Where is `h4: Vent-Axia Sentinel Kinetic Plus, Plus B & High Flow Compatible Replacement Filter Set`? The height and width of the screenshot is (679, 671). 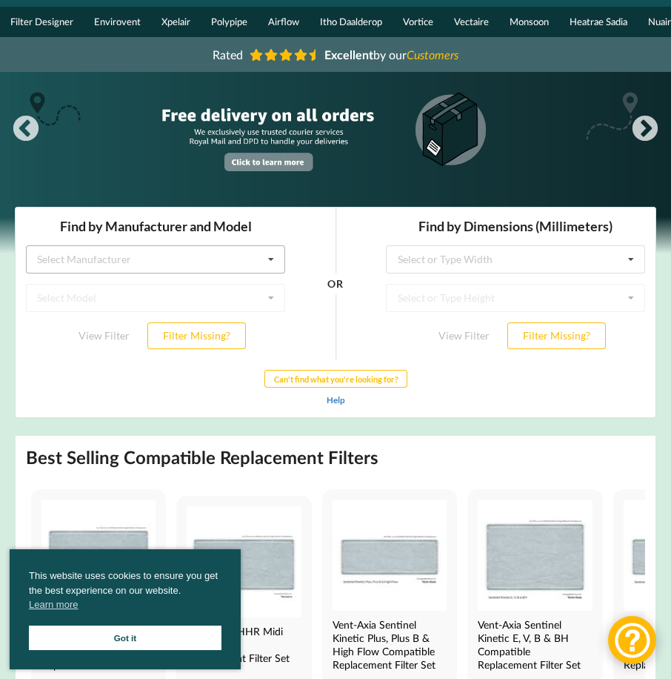 h4: Vent-Axia Sentinel Kinetic Plus, Plus B & High Flow Compatible Replacement Filter Set is located at coordinates (388, 645).